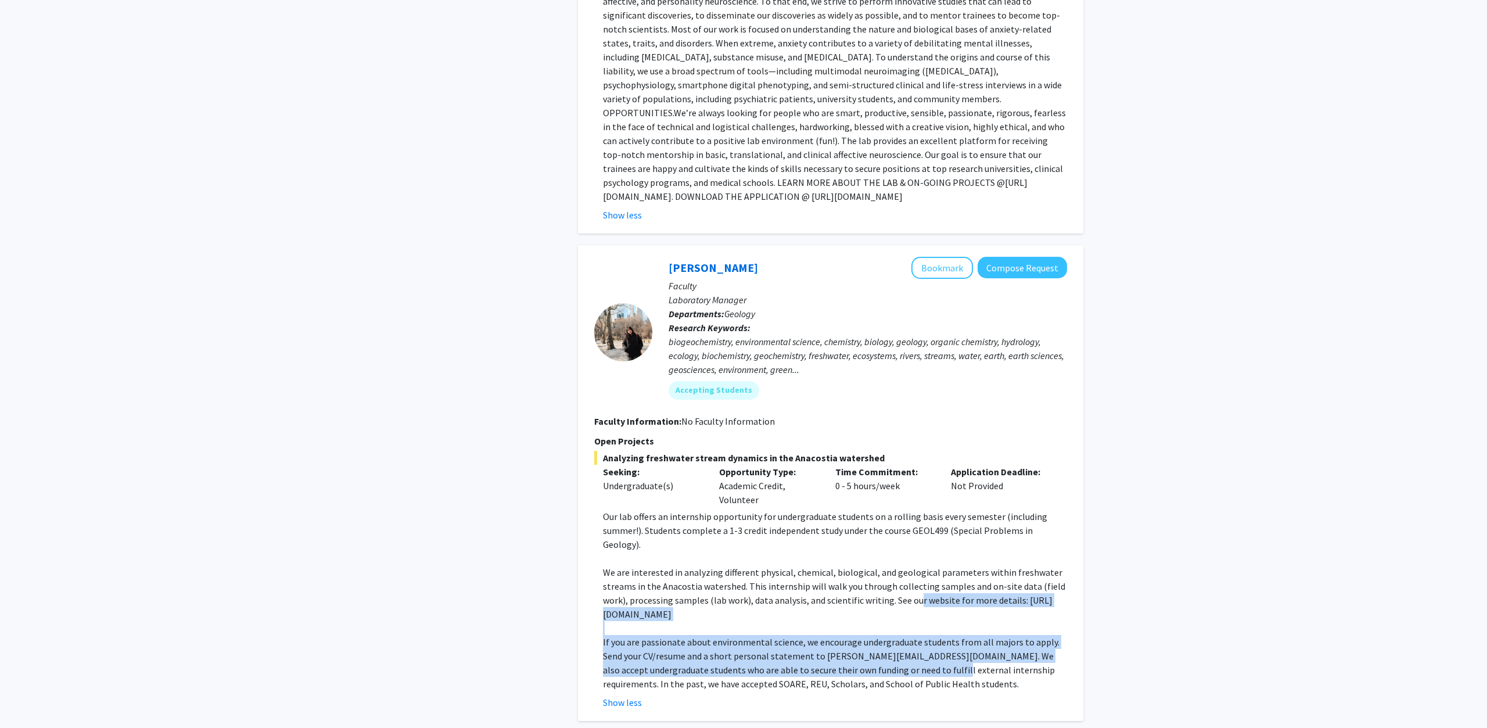 The width and height of the screenshot is (1487, 728). What do you see at coordinates (885, 472) in the screenshot?
I see `p: Time Commitment:` at bounding box center [885, 472].